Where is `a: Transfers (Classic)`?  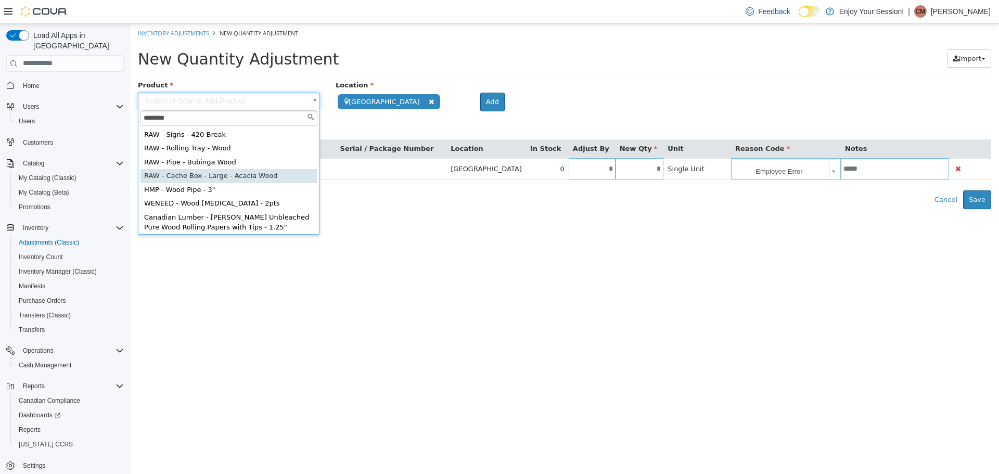
a: Transfers (Classic) is located at coordinates (45, 315).